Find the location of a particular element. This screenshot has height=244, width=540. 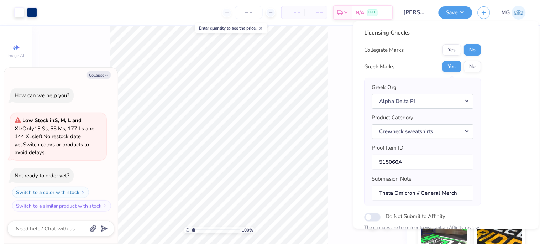

strong: Low Stock in S, M, L and XL : is located at coordinates (48, 124).